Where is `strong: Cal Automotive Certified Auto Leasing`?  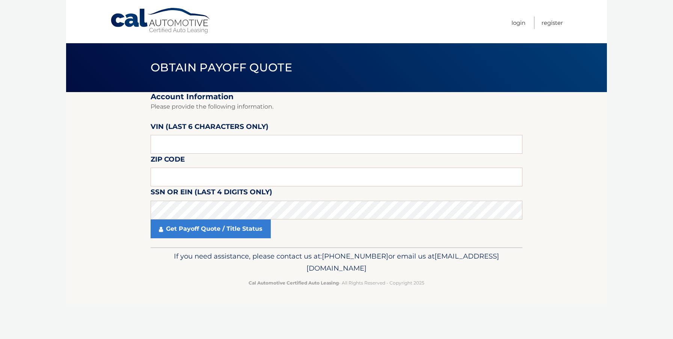 strong: Cal Automotive Certified Auto Leasing is located at coordinates (294, 282).